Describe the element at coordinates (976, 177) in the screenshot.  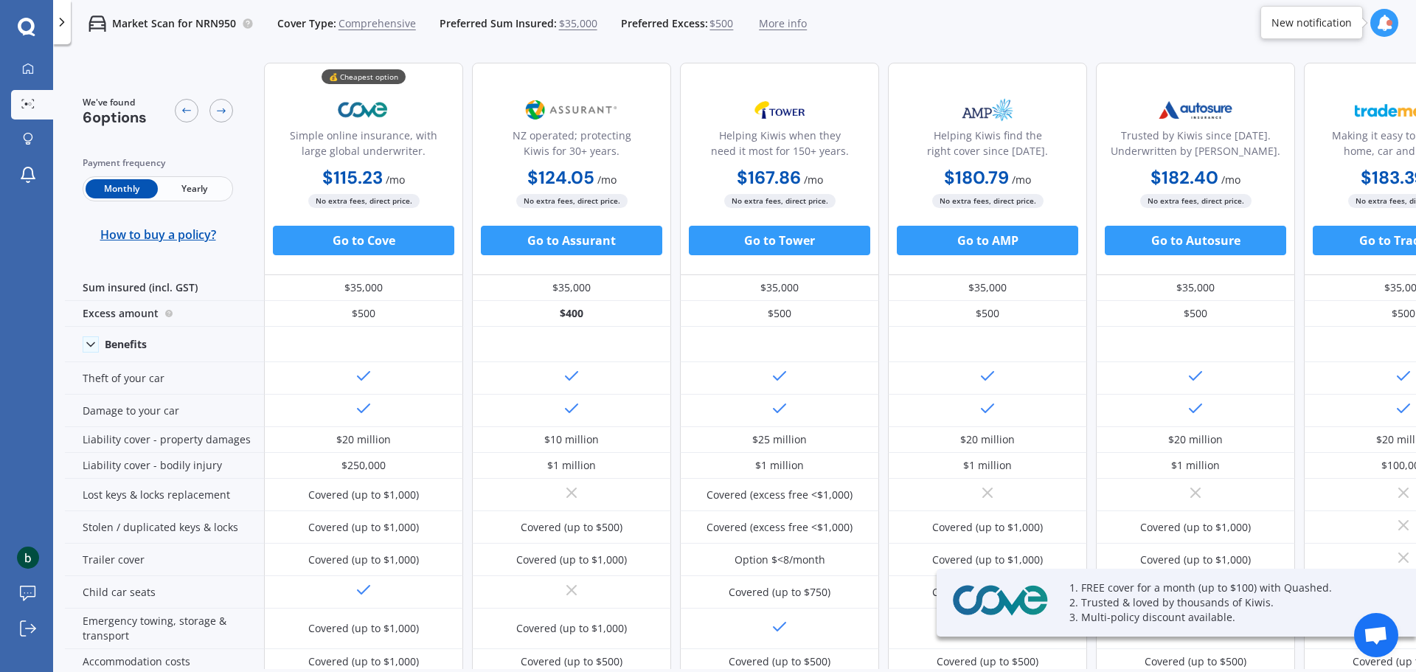
I see `b: $180.79` at that location.